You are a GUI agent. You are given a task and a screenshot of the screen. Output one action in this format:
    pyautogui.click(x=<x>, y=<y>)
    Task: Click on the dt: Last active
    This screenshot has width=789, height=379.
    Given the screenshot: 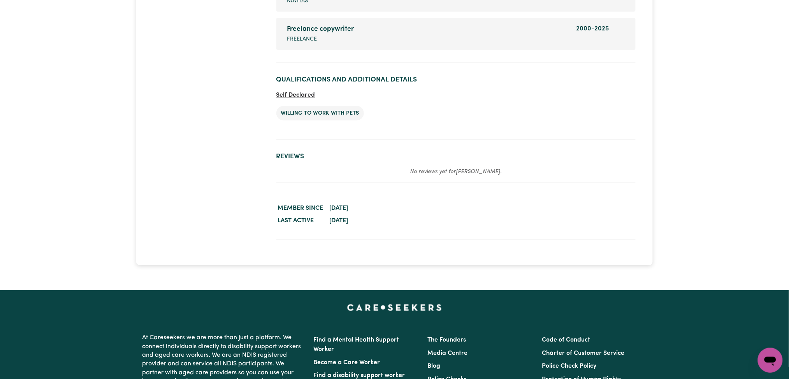 What is the action you would take?
    pyautogui.click(x=301, y=220)
    